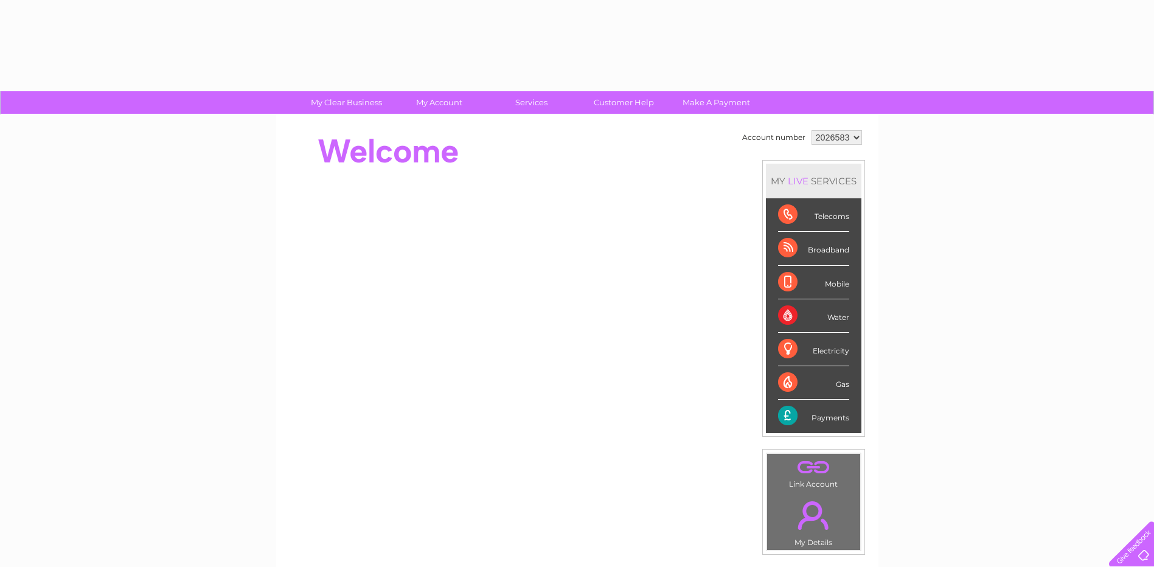 The image size is (1154, 567). What do you see at coordinates (716, 102) in the screenshot?
I see `a: Make A Payment` at bounding box center [716, 102].